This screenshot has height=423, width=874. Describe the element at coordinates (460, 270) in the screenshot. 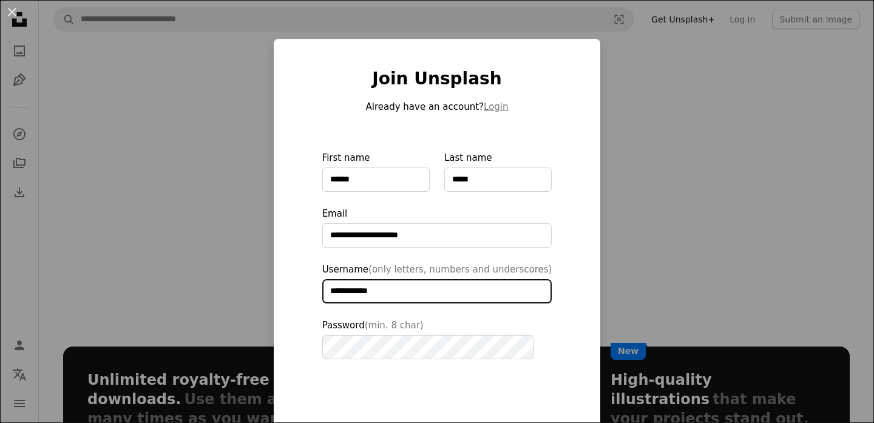

I see `span: (only letters, numbers and underscores)` at that location.